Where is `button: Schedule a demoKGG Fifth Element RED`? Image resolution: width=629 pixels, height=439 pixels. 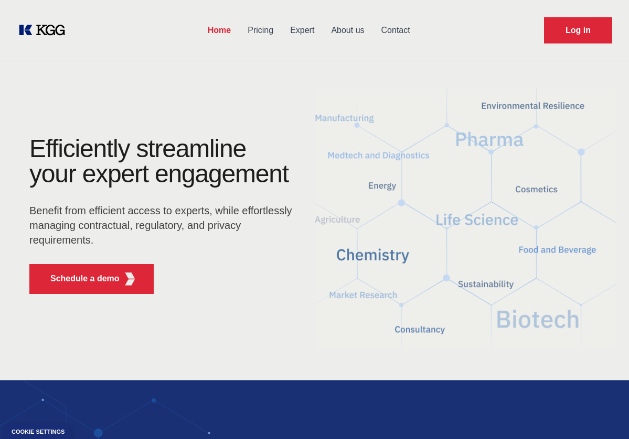
button: Schedule a demoKGG Fifth Element RED is located at coordinates (91, 279).